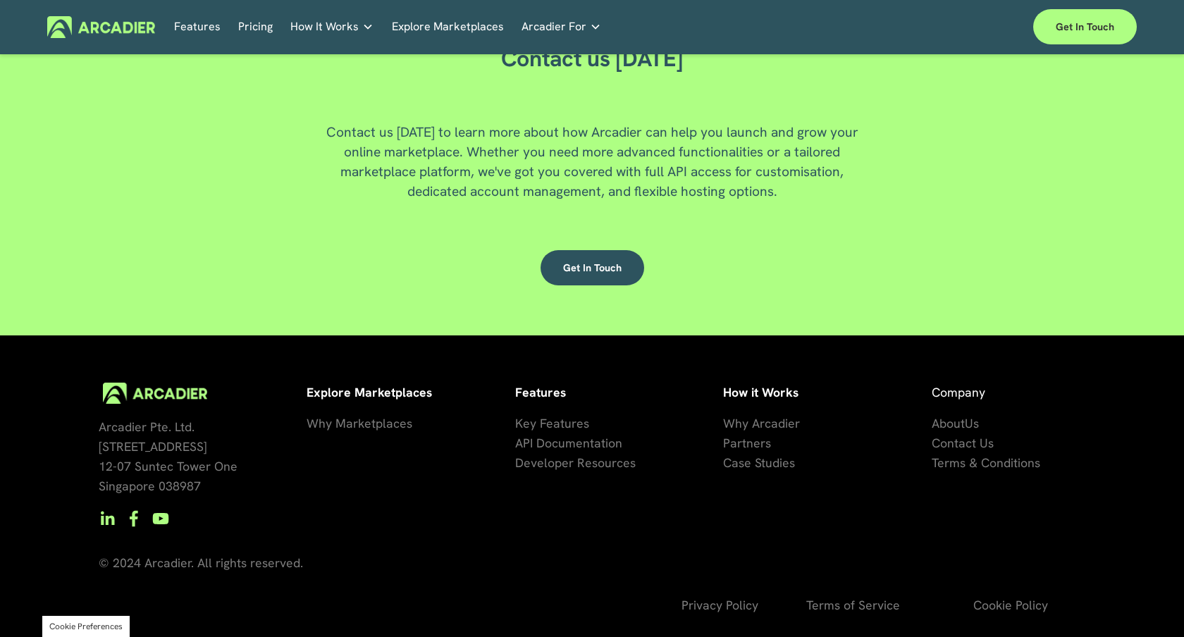 This screenshot has height=637, width=1184. Describe the element at coordinates (1149, 603) in the screenshot. I see `div: Widget de chat` at that location.